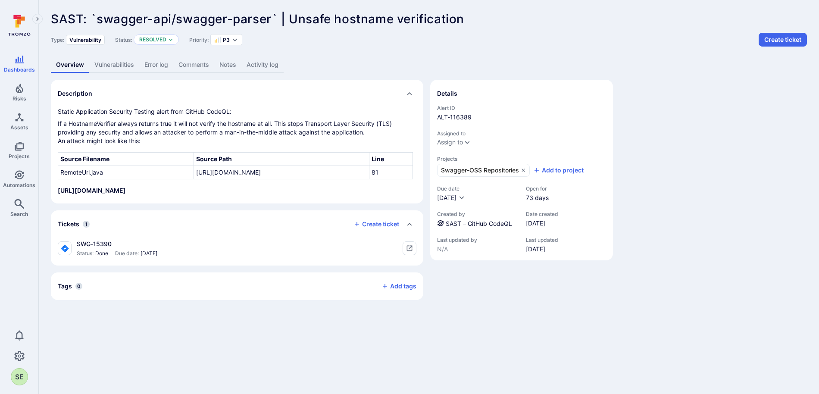 This screenshot has height=394, width=819. I want to click on span: N/A, so click(477, 249).